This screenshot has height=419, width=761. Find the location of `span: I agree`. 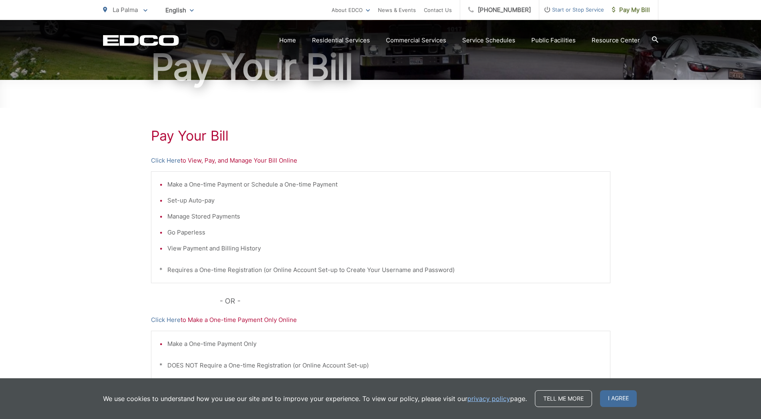

span: I agree is located at coordinates (619, 399).